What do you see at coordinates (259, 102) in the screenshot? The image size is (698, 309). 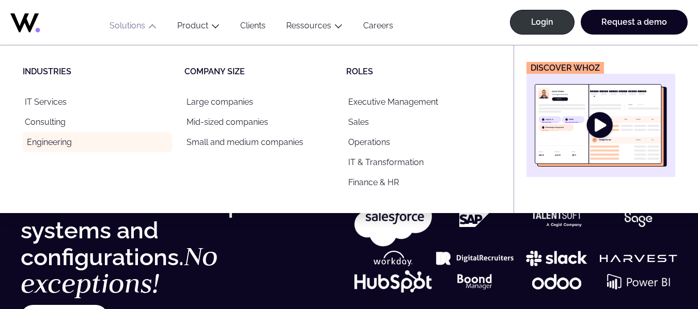 I see `a: Large companies` at bounding box center [259, 102].